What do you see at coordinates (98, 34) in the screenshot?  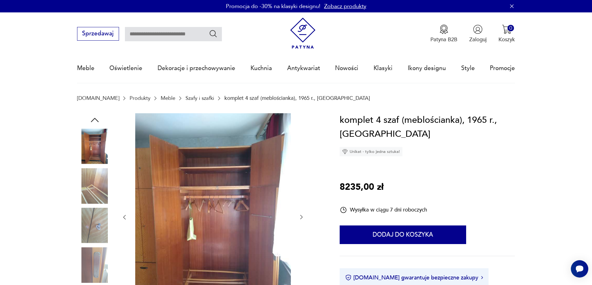 I see `button: Sprzedawaj` at bounding box center [98, 34].